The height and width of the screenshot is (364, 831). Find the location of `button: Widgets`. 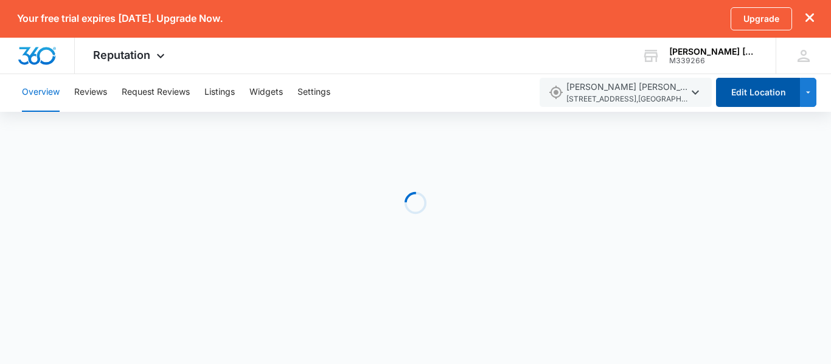

button: Widgets is located at coordinates (266, 92).